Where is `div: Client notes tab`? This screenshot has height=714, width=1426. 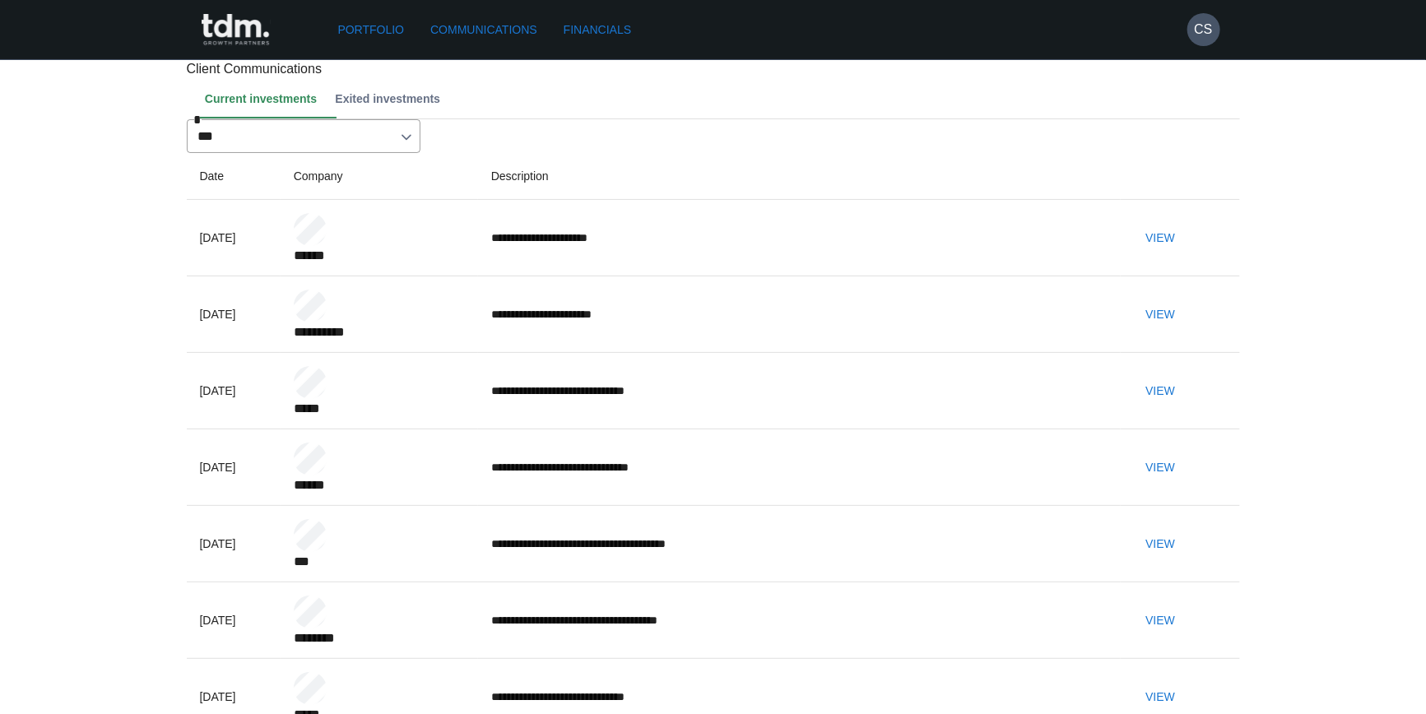
div: Client notes tab is located at coordinates (720, 99).